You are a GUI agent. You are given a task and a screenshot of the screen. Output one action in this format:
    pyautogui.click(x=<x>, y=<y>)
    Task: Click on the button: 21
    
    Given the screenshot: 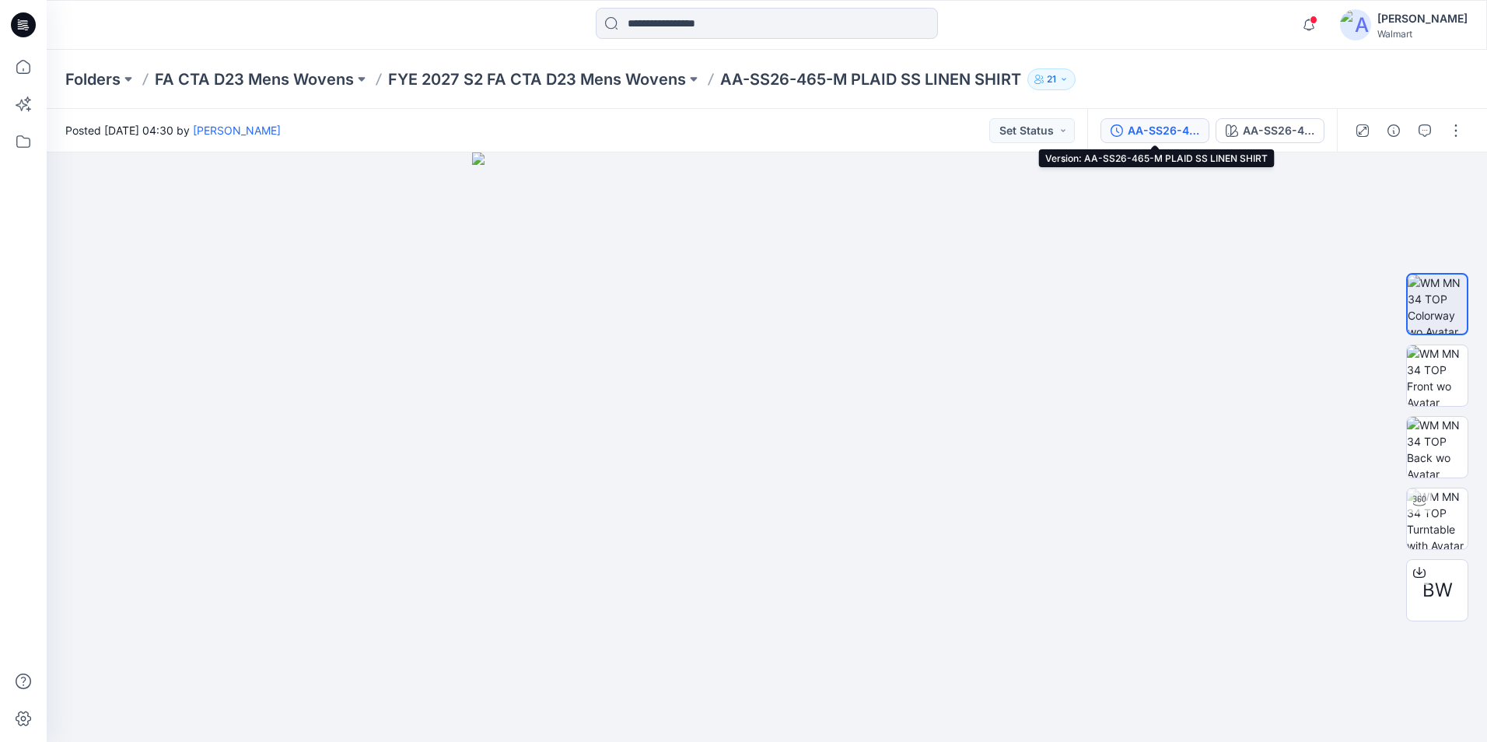 What is the action you would take?
    pyautogui.click(x=1052, y=79)
    